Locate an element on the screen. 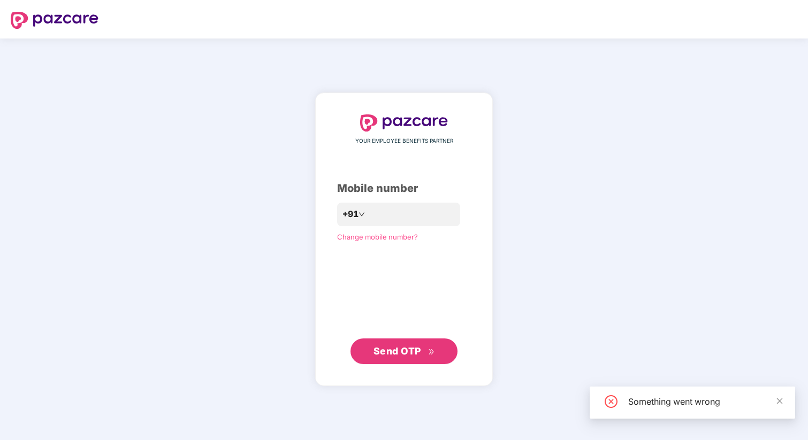  div: Something went wrong is located at coordinates (705, 402).